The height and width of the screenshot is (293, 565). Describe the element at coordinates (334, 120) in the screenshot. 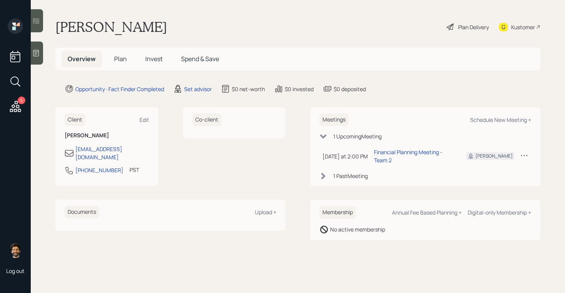

I see `h6: Meetings` at that location.